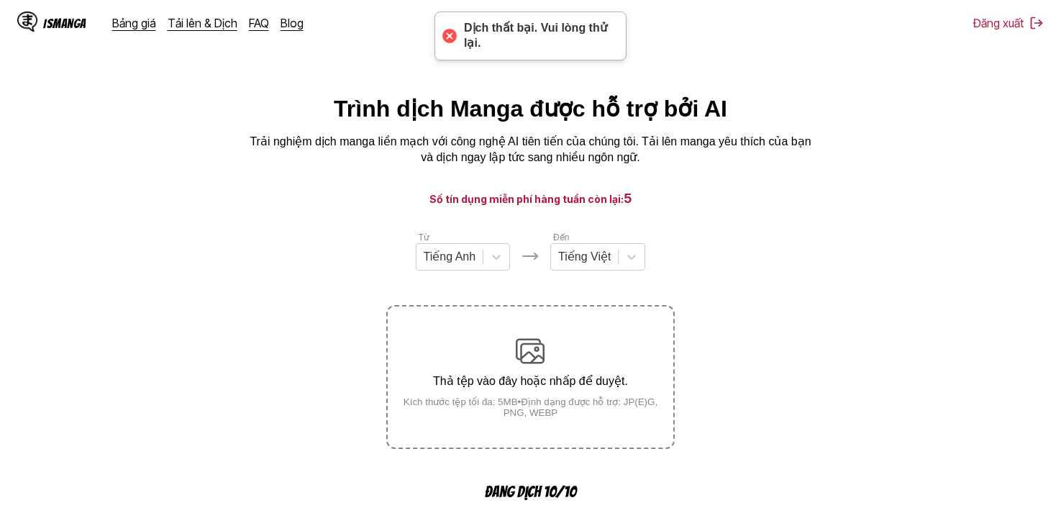 The height and width of the screenshot is (526, 1061). Describe the element at coordinates (292, 23) in the screenshot. I see `a: Blog` at that location.